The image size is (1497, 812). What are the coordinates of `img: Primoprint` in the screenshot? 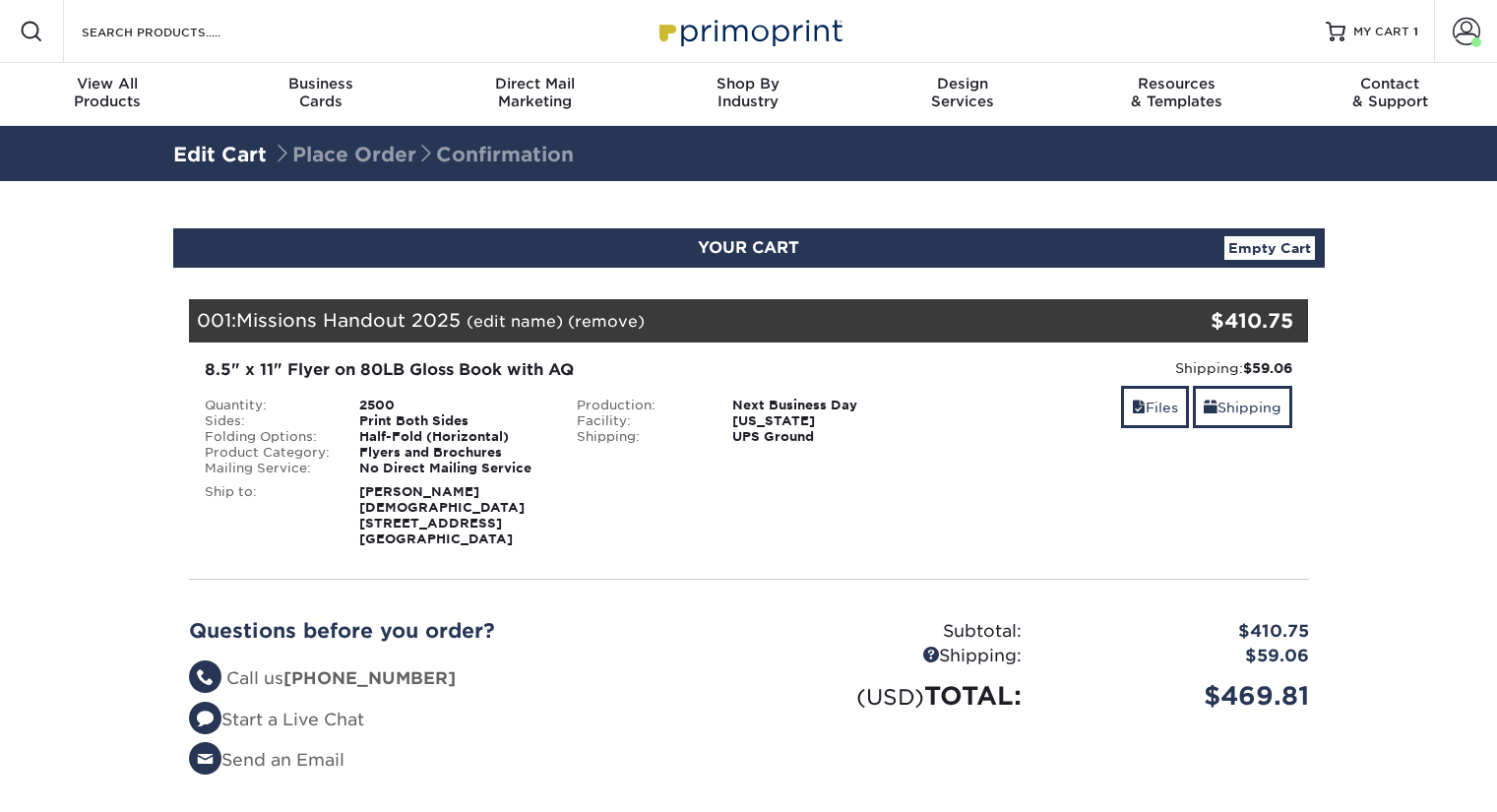 It's located at (749, 31).